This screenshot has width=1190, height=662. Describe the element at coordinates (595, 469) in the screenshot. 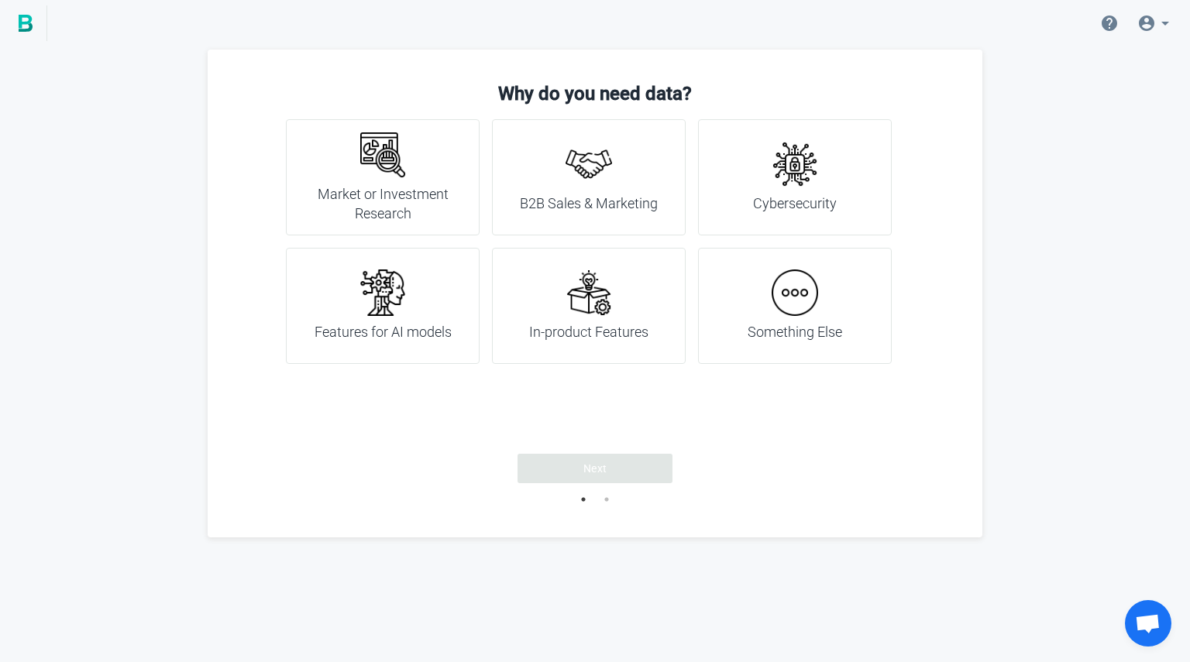

I see `span: Next` at that location.